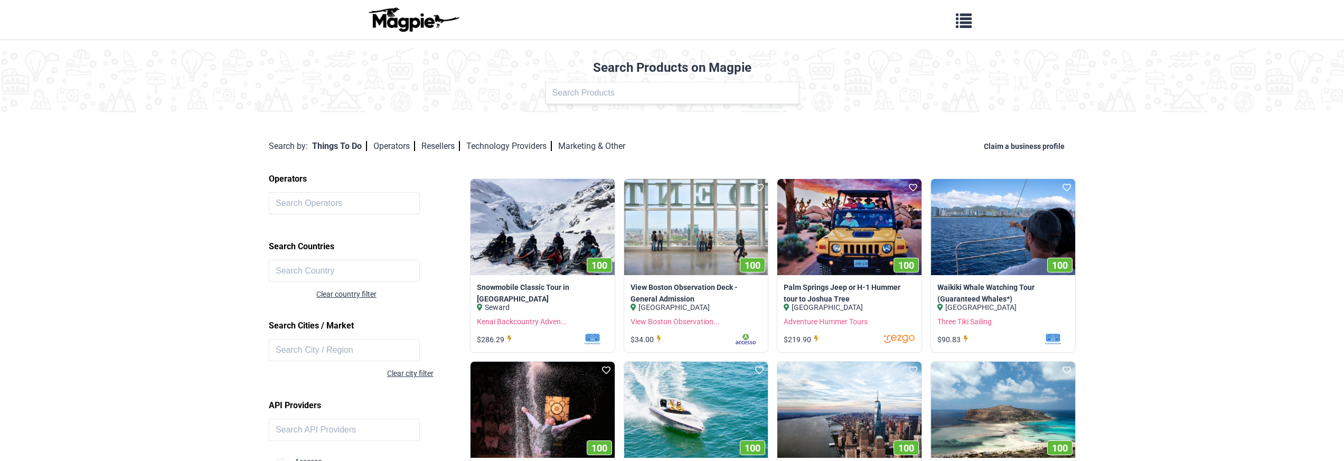  What do you see at coordinates (672, 68) in the screenshot?
I see `h2: Search Products on Magpie` at bounding box center [672, 68].